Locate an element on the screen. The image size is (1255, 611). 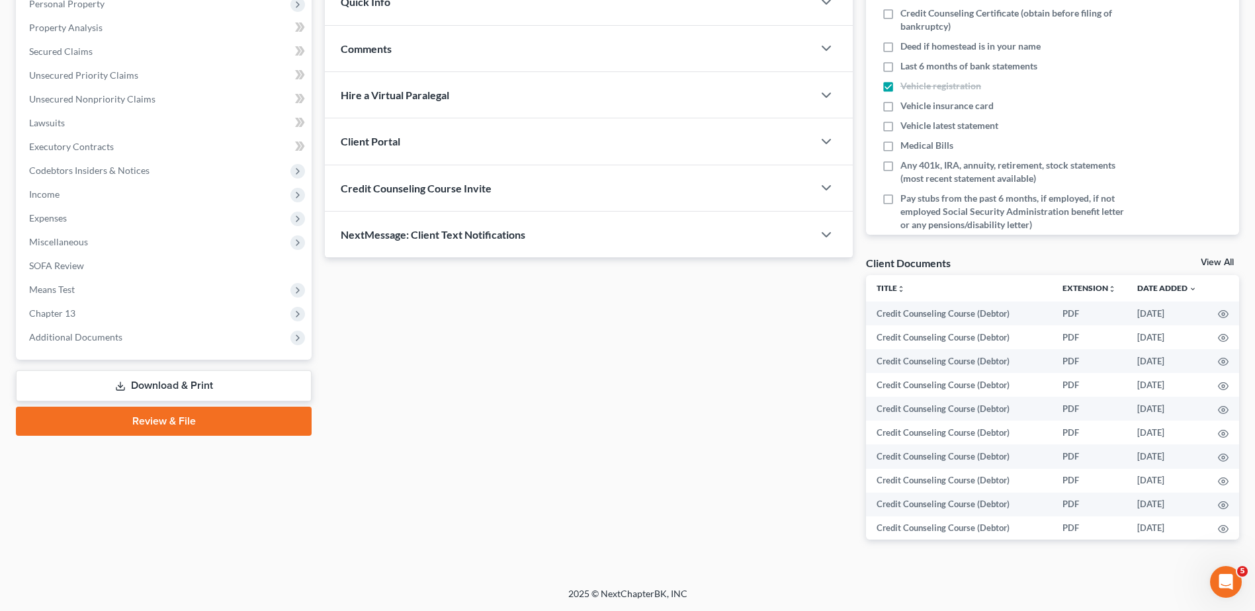
span: Pay stubs from the past 6 months, if employed, if not employed Social Security Administration ben... is located at coordinates (1017, 212).